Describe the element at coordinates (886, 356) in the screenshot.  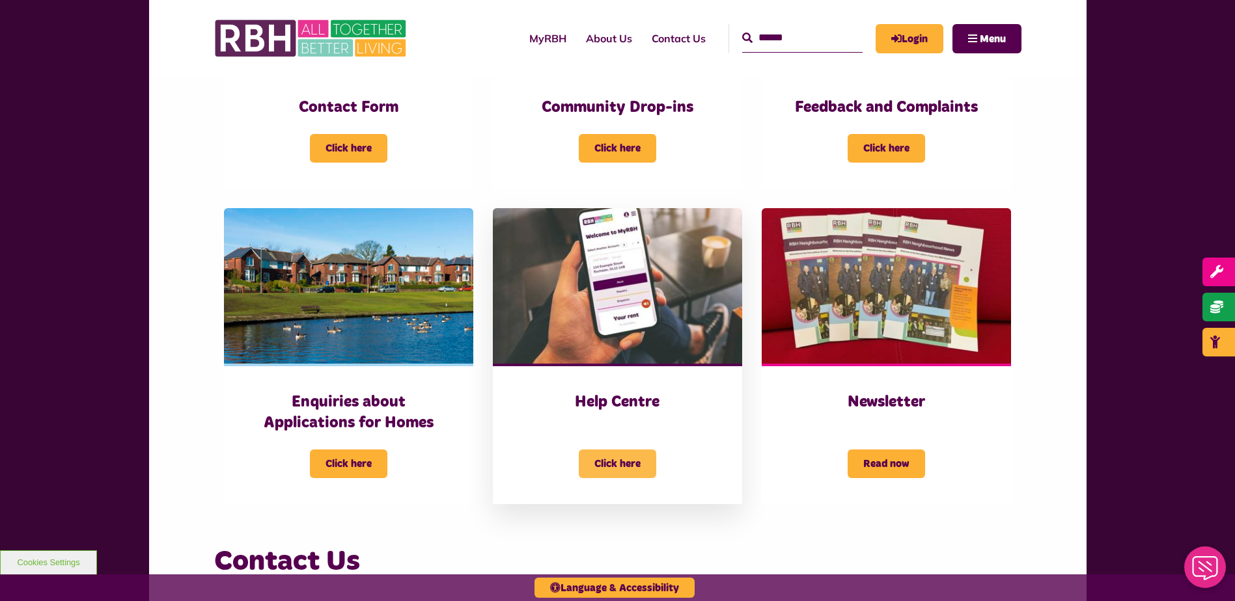
I see `a: Newsletter Read now` at that location.